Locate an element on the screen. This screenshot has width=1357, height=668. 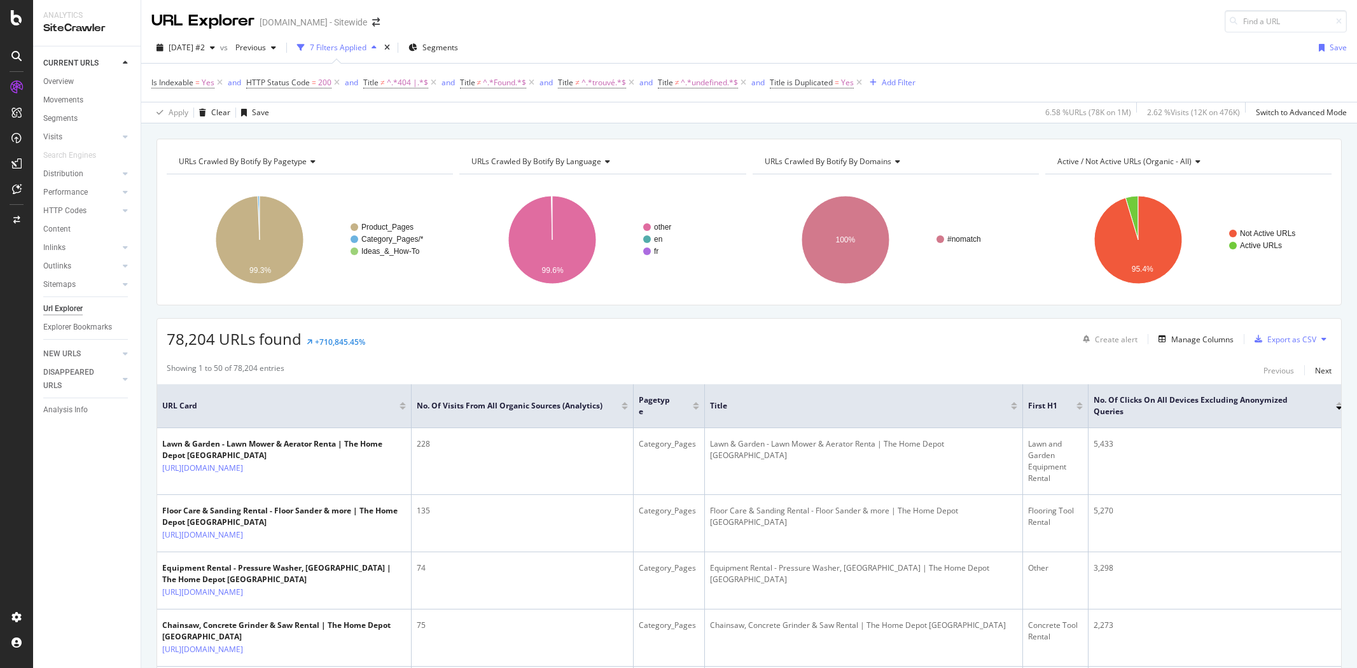
div: Analysis Info is located at coordinates (66, 410).